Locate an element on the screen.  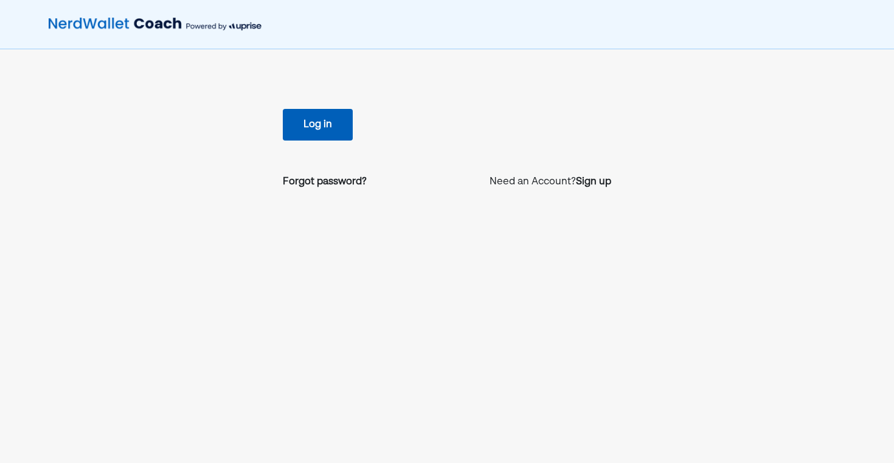
div: Forgot password? is located at coordinates (325, 182).